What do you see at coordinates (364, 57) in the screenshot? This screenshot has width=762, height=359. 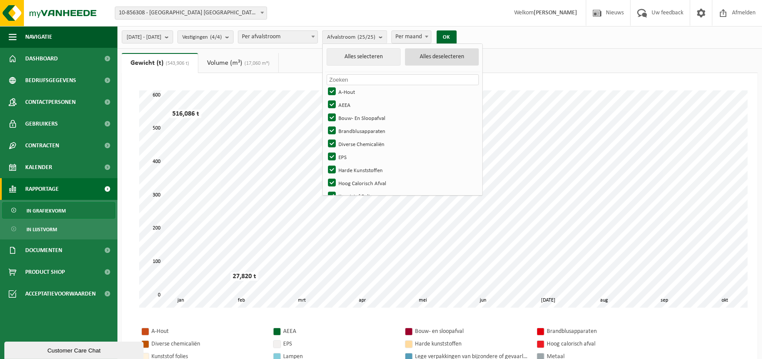 I see `button: Alles selecteren` at bounding box center [364, 57].